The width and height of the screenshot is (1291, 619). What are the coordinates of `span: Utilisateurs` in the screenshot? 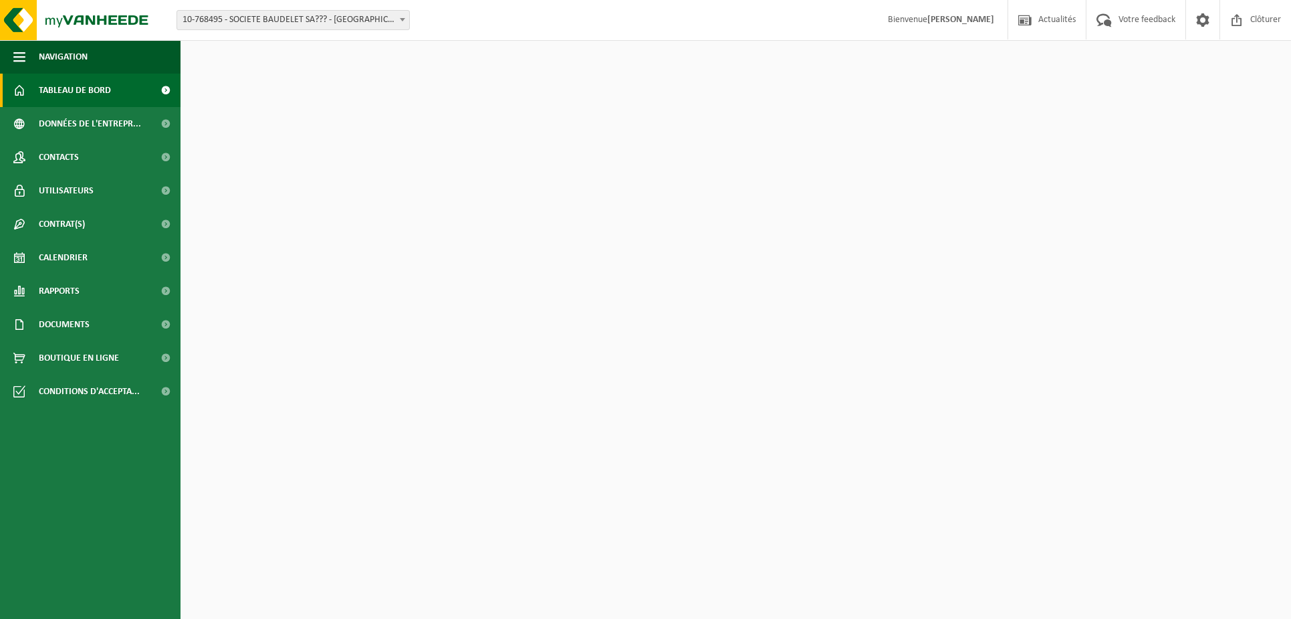 It's located at (66, 191).